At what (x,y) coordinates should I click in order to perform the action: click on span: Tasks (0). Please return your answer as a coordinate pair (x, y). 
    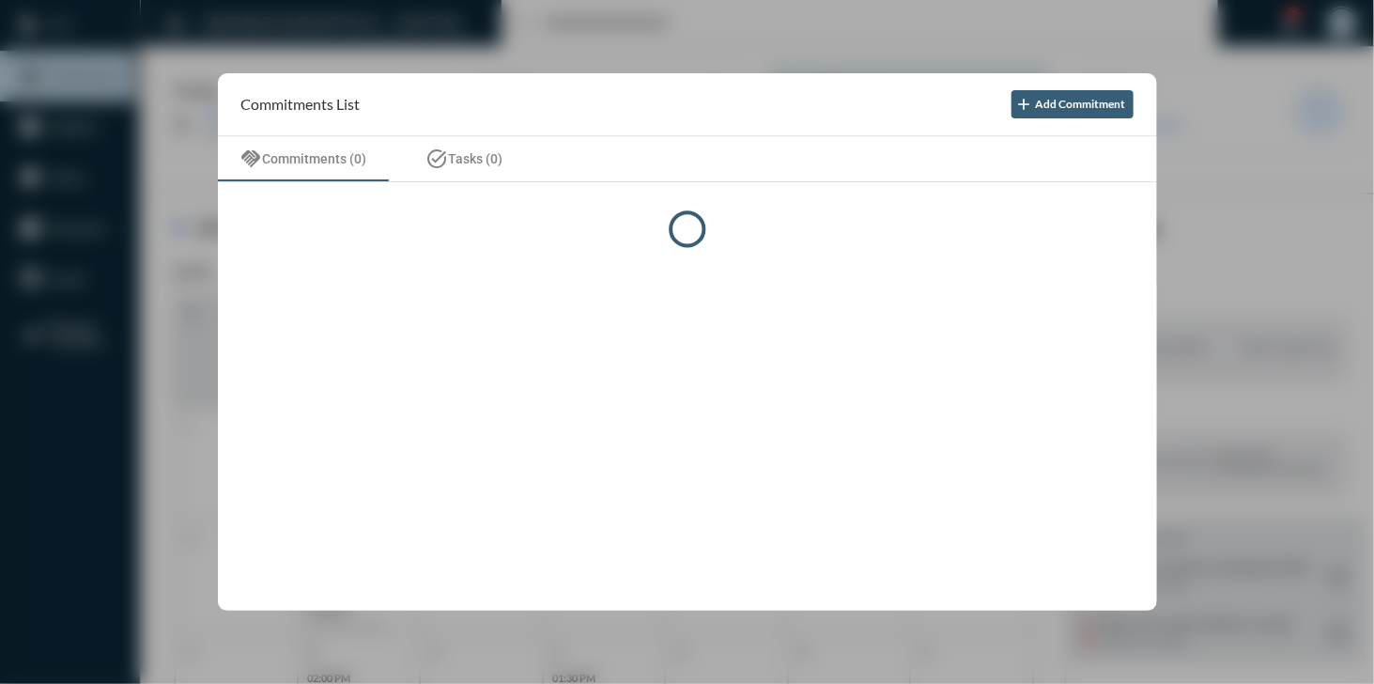
    Looking at the image, I should click on (476, 159).